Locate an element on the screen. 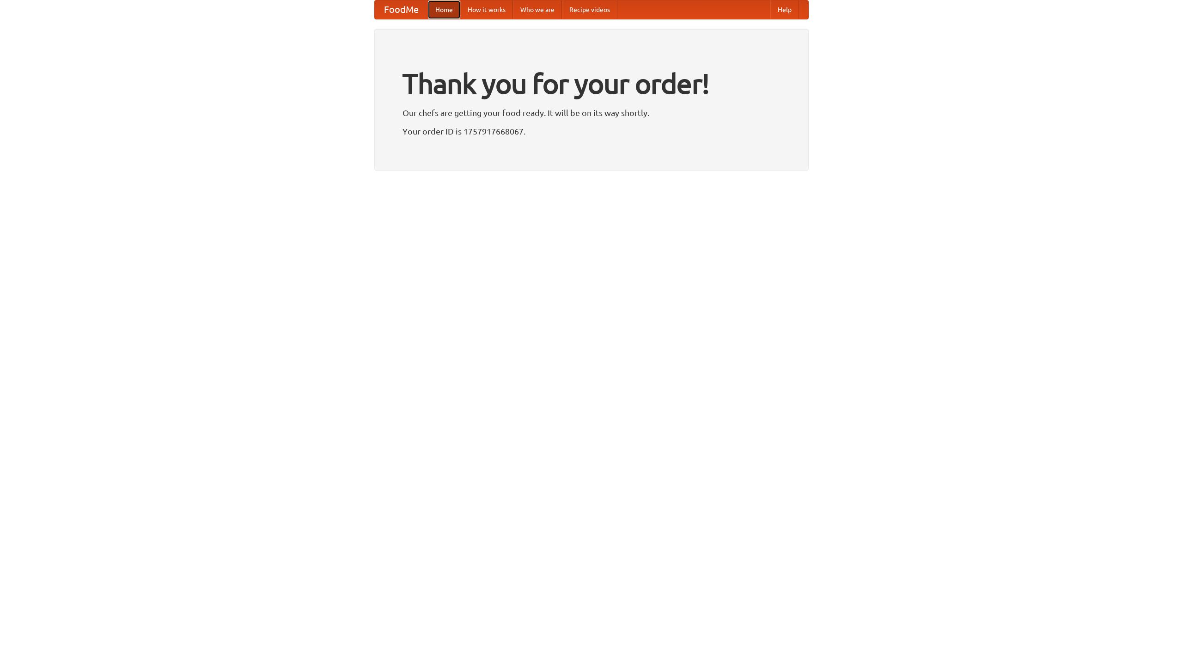 Image resolution: width=1183 pixels, height=654 pixels. a: How it works is located at coordinates (487, 10).